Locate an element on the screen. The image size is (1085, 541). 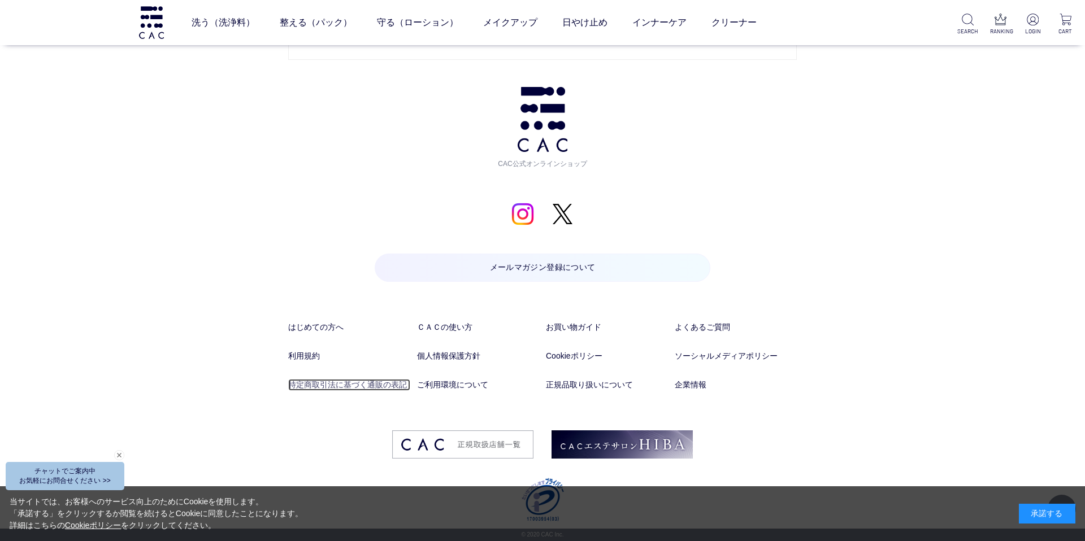
a: 正規品取り扱いについて is located at coordinates (607, 385).